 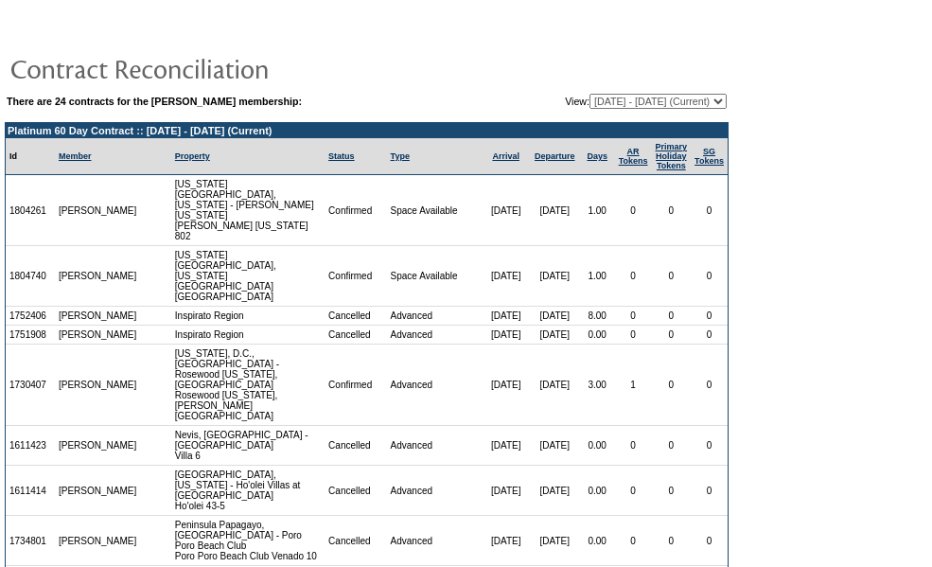 What do you see at coordinates (30, 385) in the screenshot?
I see `td: 1730407` at bounding box center [30, 385].